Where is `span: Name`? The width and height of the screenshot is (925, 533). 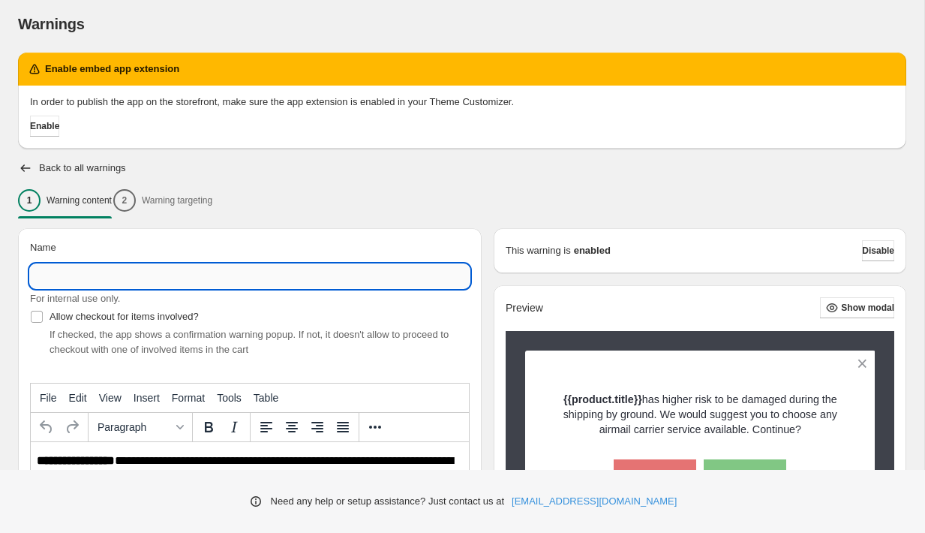
span: Name is located at coordinates (43, 247).